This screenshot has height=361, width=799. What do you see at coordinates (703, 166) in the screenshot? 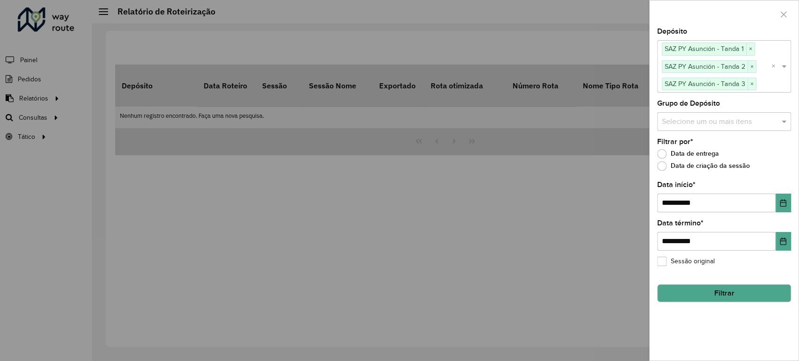
I see `label: Data de criação da sessão` at bounding box center [703, 166].